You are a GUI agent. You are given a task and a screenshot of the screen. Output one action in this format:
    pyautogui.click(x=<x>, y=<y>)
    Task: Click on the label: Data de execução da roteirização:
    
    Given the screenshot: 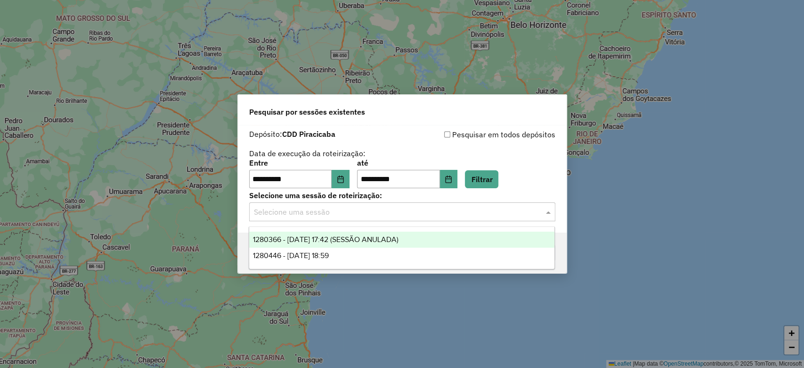 What is the action you would take?
    pyautogui.click(x=307, y=153)
    